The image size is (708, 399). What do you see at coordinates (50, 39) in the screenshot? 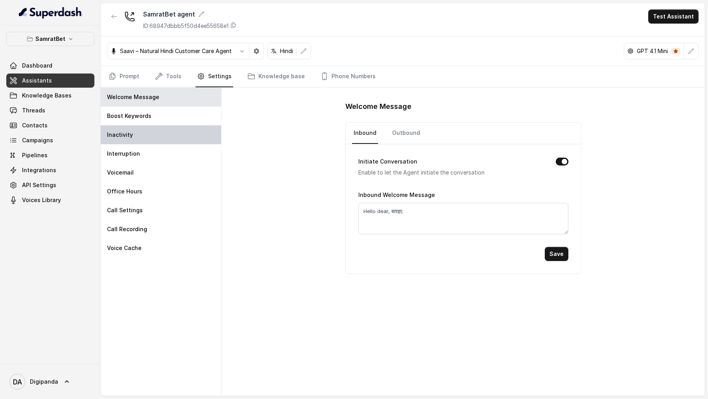
I see `button: SamratBet` at bounding box center [50, 39].